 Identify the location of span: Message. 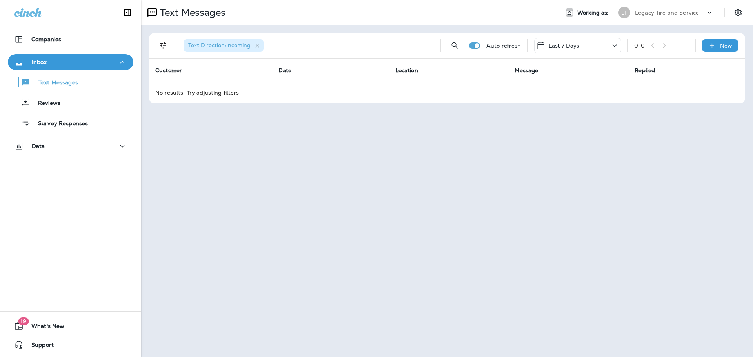
(526, 70).